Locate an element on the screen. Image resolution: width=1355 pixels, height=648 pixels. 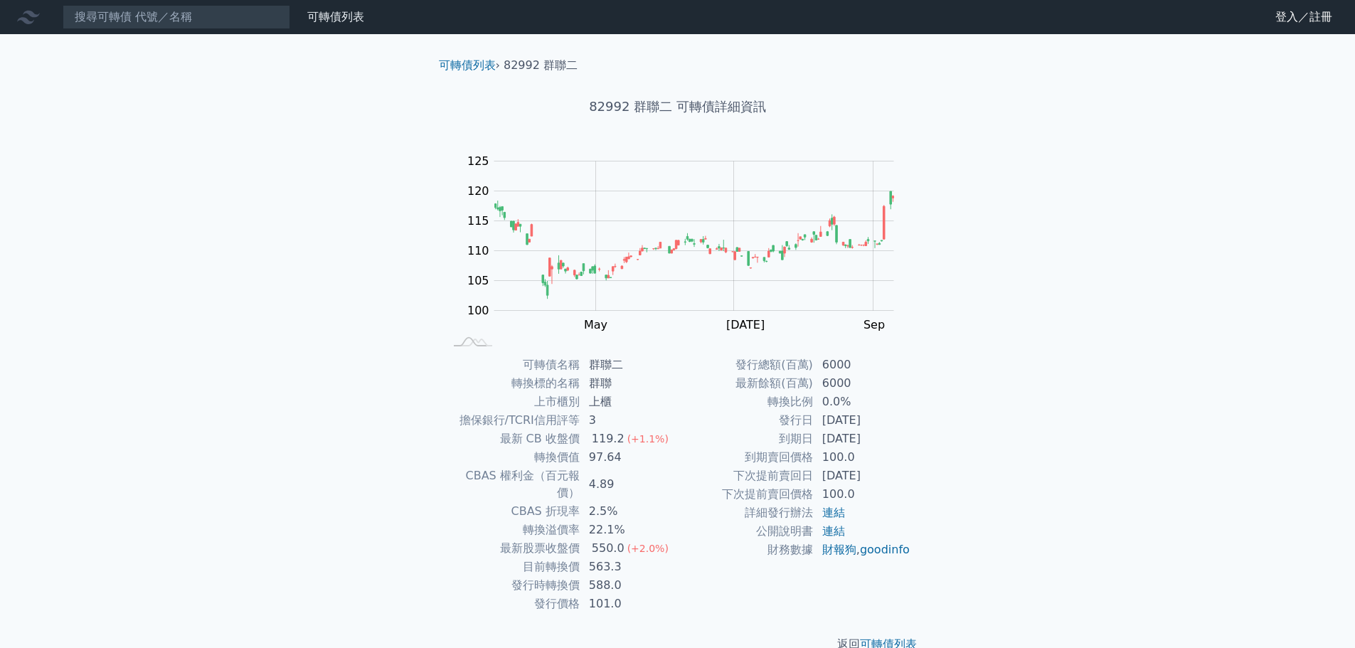
tspan: 125 is located at coordinates (478, 161).